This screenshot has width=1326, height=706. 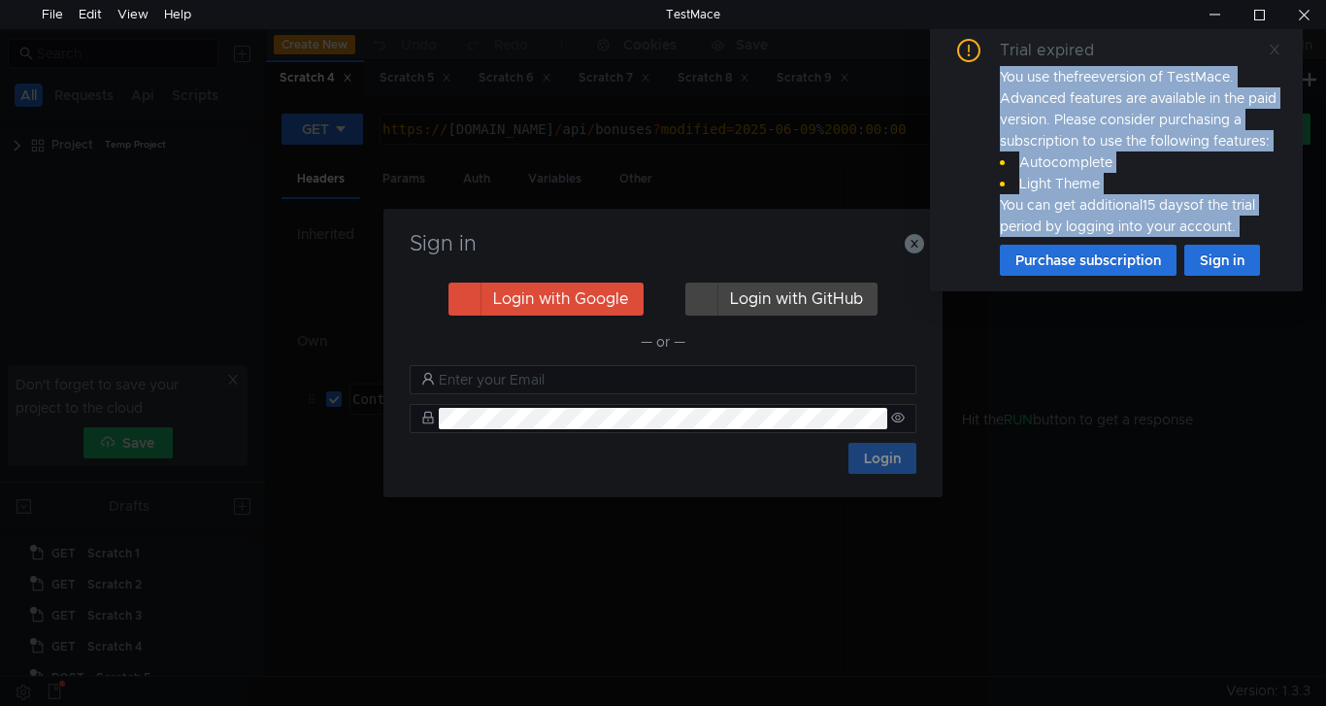 I want to click on input: Enter your Email, so click(x=672, y=380).